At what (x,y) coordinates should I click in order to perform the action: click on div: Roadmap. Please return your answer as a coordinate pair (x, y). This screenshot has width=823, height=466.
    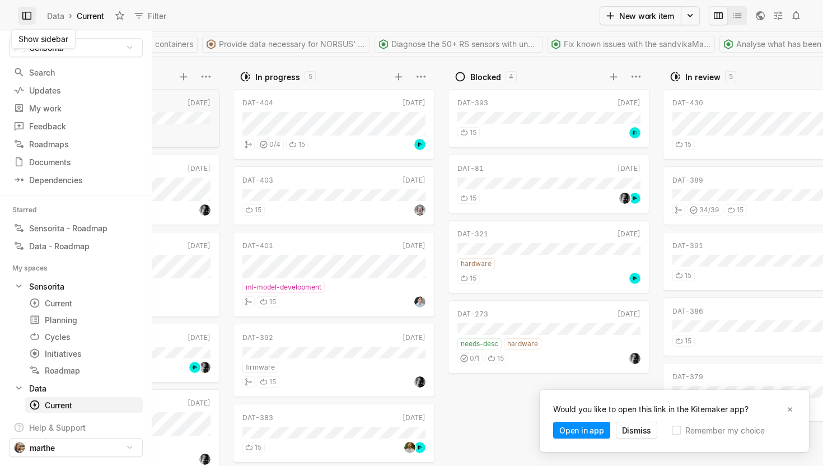
    Looking at the image, I should click on (83, 370).